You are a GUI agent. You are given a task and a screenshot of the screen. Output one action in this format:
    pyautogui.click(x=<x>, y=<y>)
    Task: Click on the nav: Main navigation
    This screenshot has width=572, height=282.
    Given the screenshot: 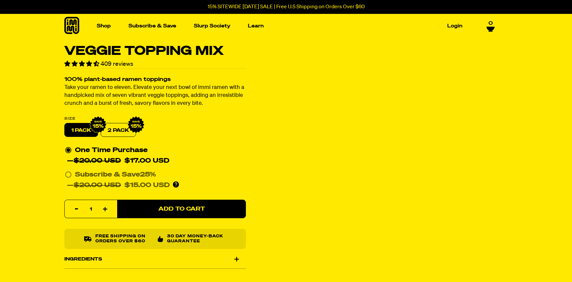 What is the action you would take?
    pyautogui.click(x=280, y=26)
    